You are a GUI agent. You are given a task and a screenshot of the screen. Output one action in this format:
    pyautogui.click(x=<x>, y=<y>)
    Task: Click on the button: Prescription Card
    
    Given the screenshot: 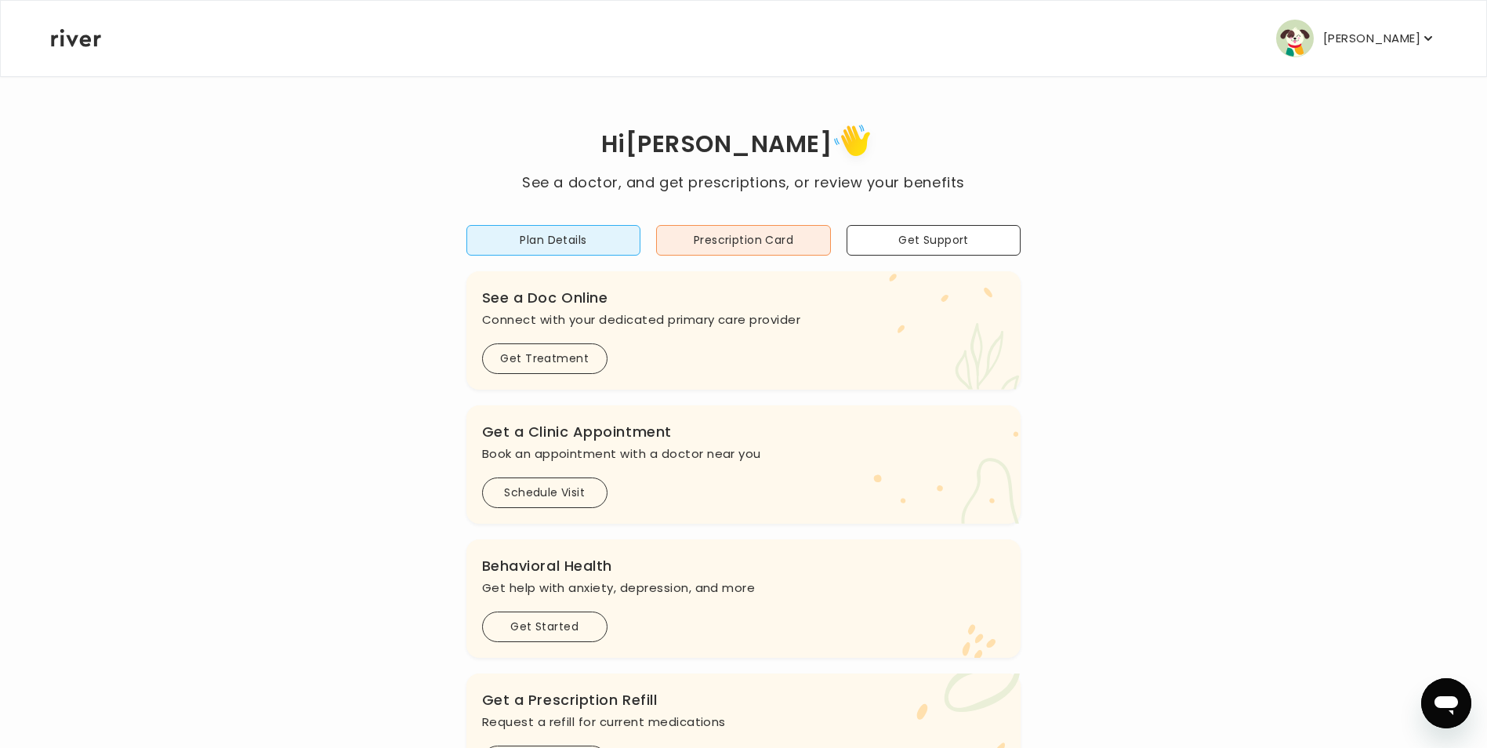 What is the action you would take?
    pyautogui.click(x=743, y=240)
    